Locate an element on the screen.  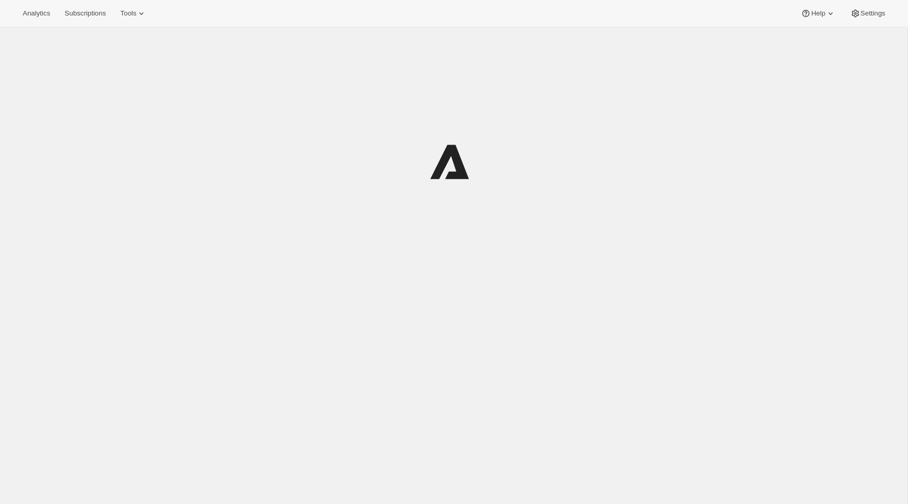
span: Help is located at coordinates (818, 13).